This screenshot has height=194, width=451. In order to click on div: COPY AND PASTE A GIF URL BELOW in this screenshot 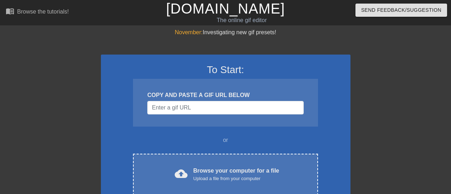, I will do `click(226, 95)`.